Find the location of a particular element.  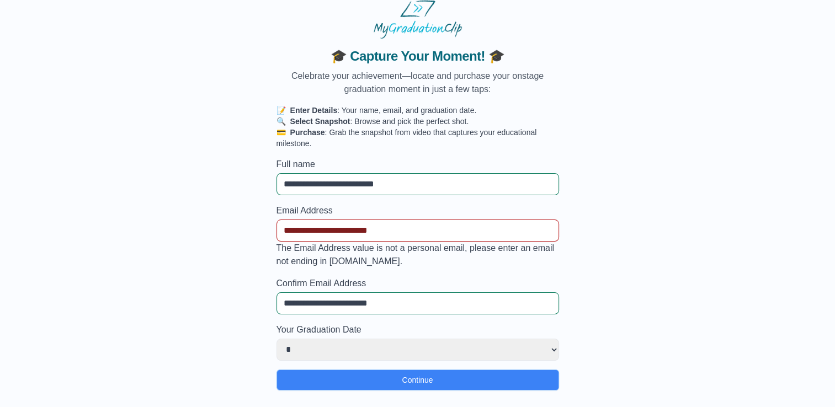

p: : Your name, email, and graduation date. is located at coordinates (418, 110).